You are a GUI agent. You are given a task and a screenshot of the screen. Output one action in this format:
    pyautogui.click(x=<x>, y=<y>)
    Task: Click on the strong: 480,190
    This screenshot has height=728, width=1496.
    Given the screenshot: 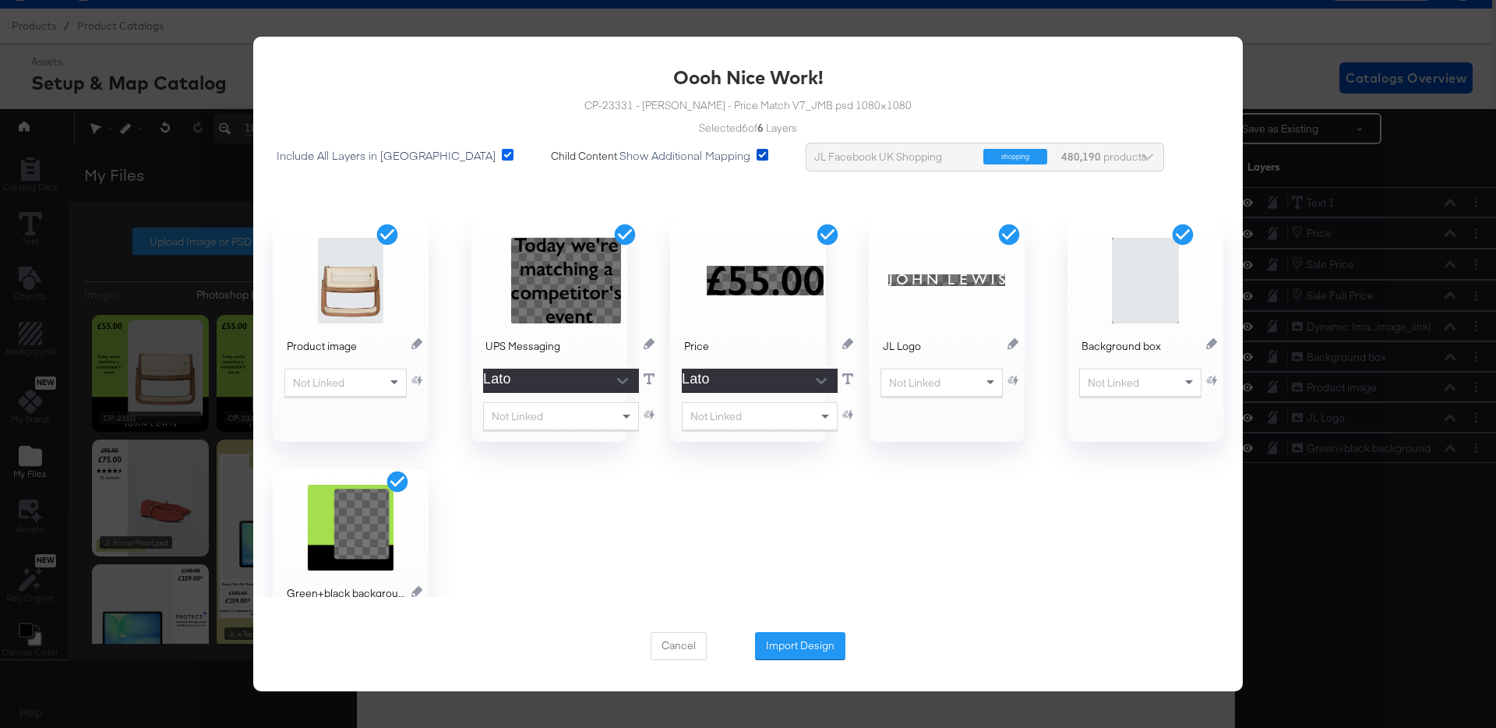 What is the action you would take?
    pyautogui.click(x=1081, y=157)
    